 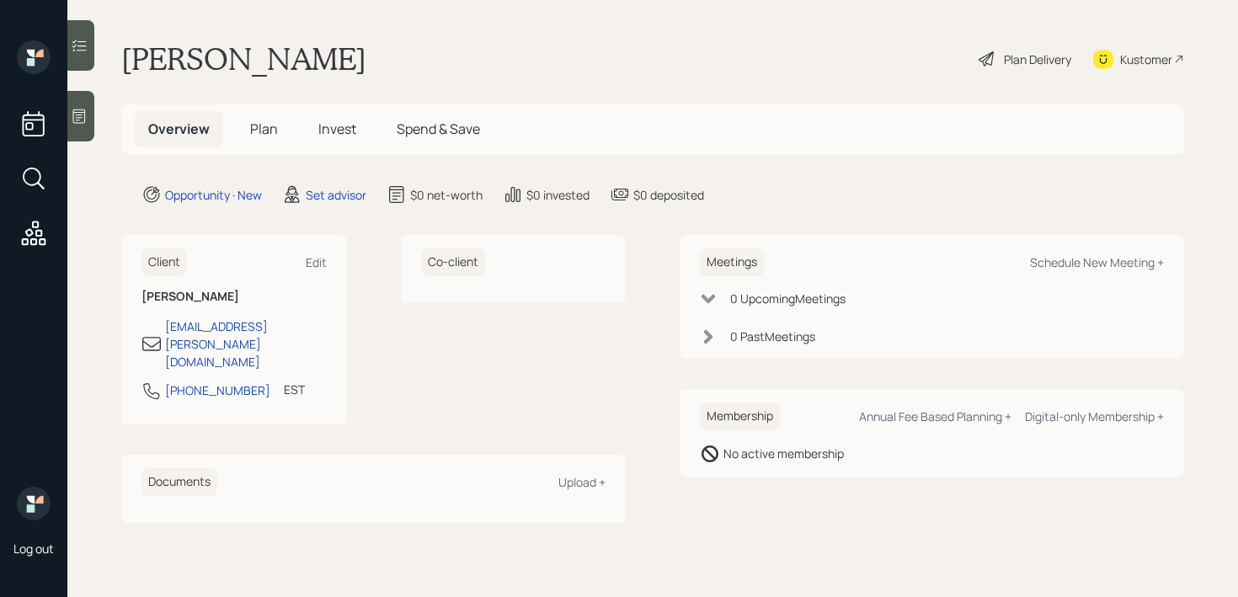 What do you see at coordinates (179, 482) in the screenshot?
I see `h6: Documents` at bounding box center [179, 482].